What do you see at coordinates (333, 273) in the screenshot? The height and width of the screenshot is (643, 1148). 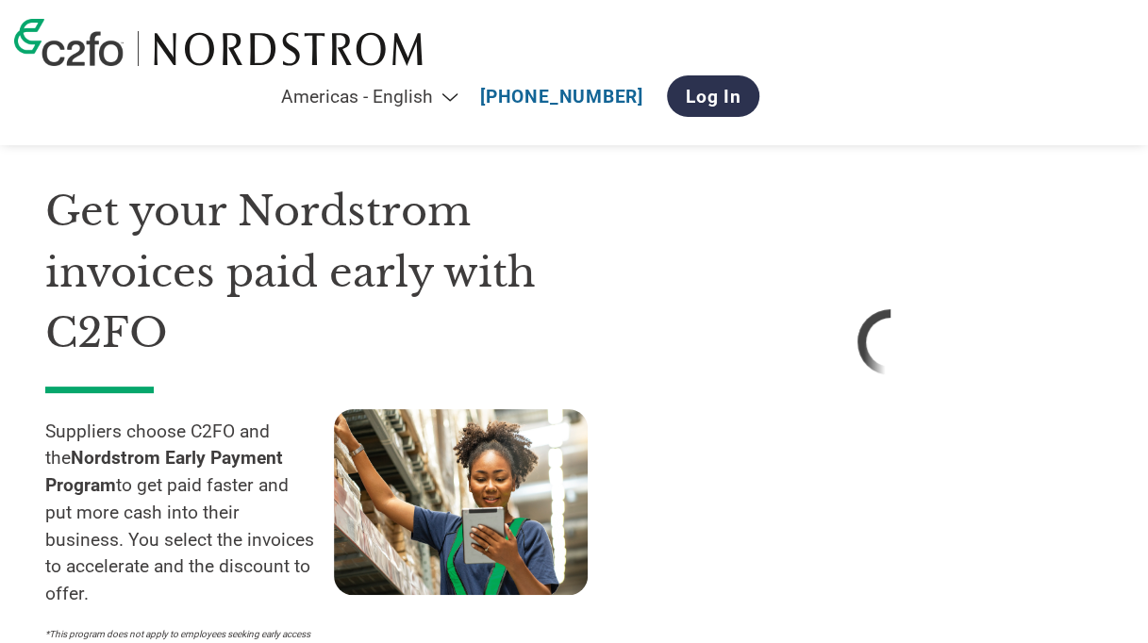 I see `h1: Get your Nordstrom invoices paid early with C2FO` at bounding box center [333, 273].